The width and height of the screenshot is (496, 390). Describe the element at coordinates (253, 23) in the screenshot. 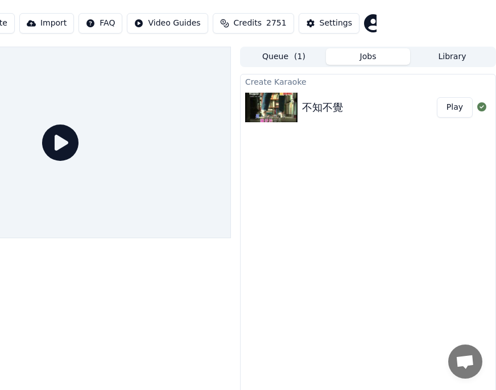

I see `button: Credits2751` at that location.